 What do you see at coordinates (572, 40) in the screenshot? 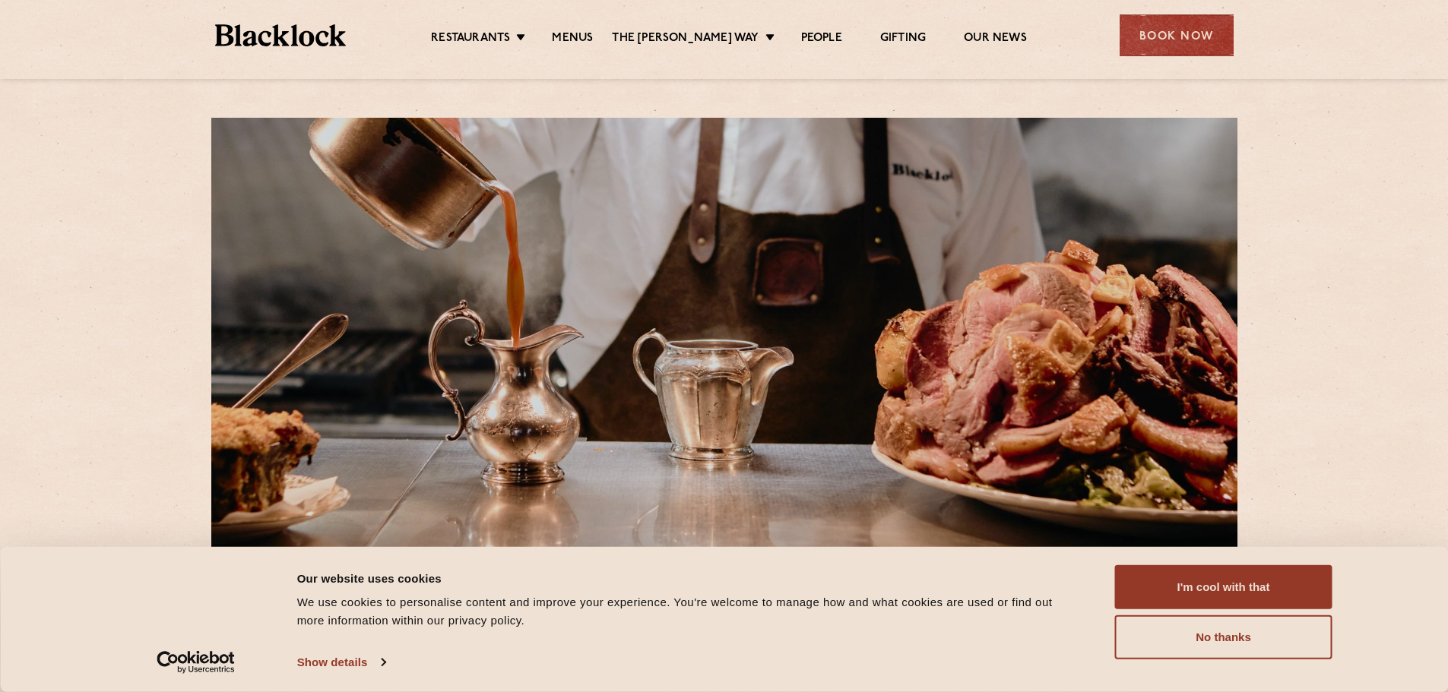
I see `a: Menus` at bounding box center [572, 40].